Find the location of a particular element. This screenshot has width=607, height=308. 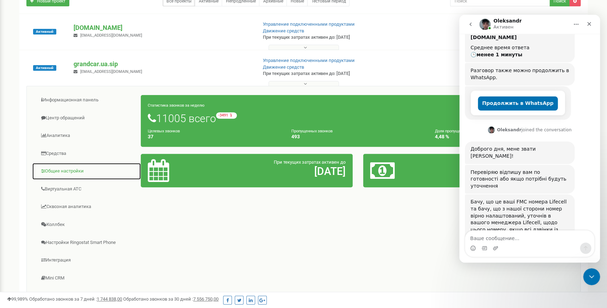

button: Отправить сообщение… is located at coordinates (126, 233).